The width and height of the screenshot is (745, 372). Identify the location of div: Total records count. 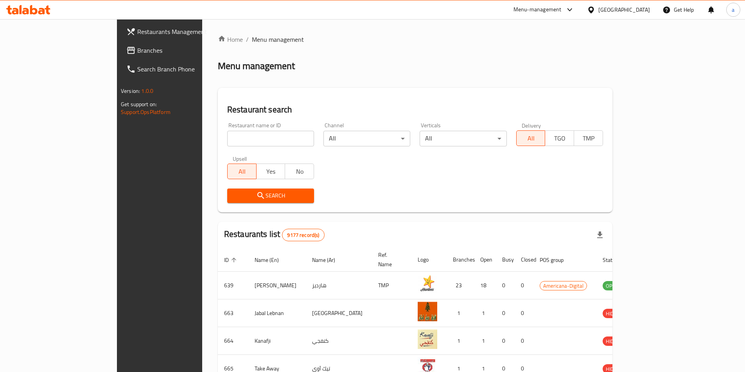
(303, 235).